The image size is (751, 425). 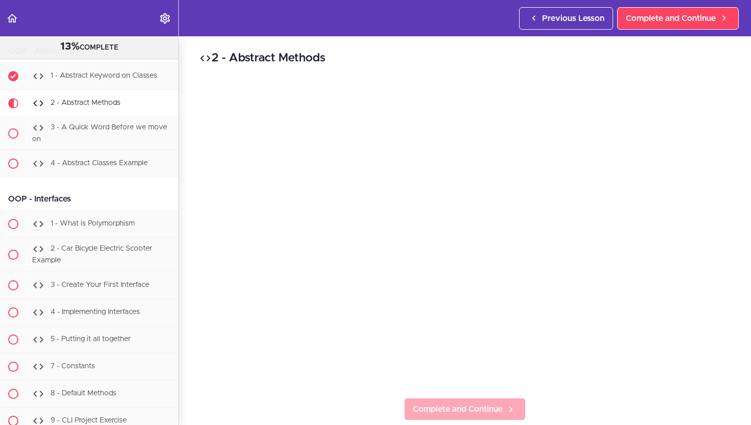 What do you see at coordinates (104, 76) in the screenshot?
I see `span: 1 - Abstract Keyword on Classes` at bounding box center [104, 76].